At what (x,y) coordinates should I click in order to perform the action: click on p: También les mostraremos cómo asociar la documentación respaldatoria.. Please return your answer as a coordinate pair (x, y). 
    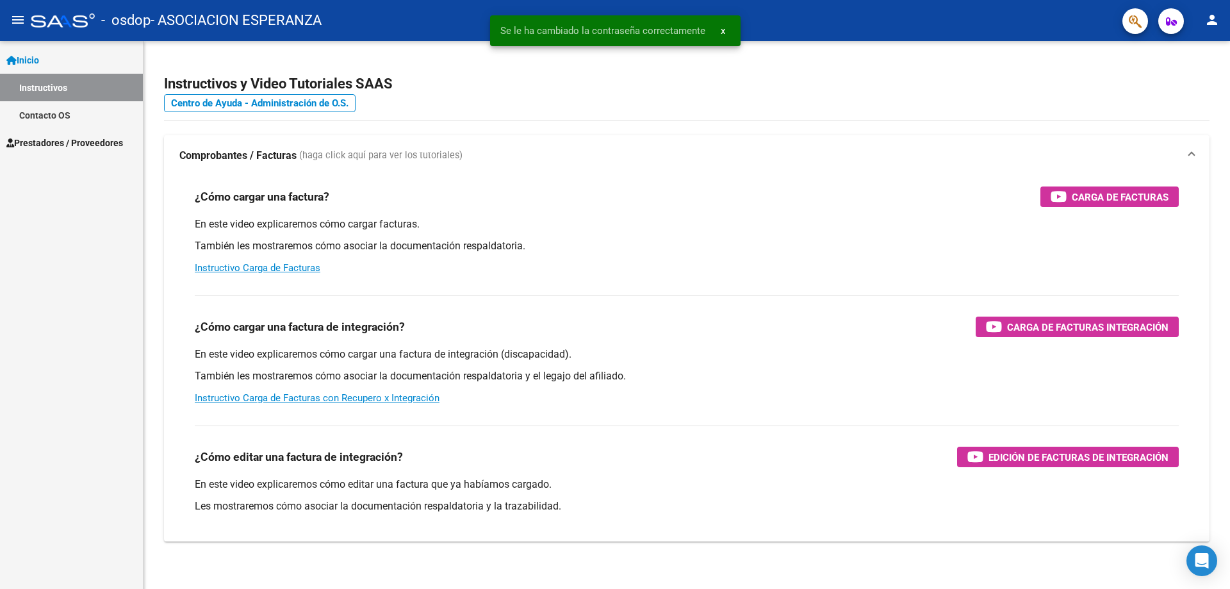
    Looking at the image, I should click on (687, 246).